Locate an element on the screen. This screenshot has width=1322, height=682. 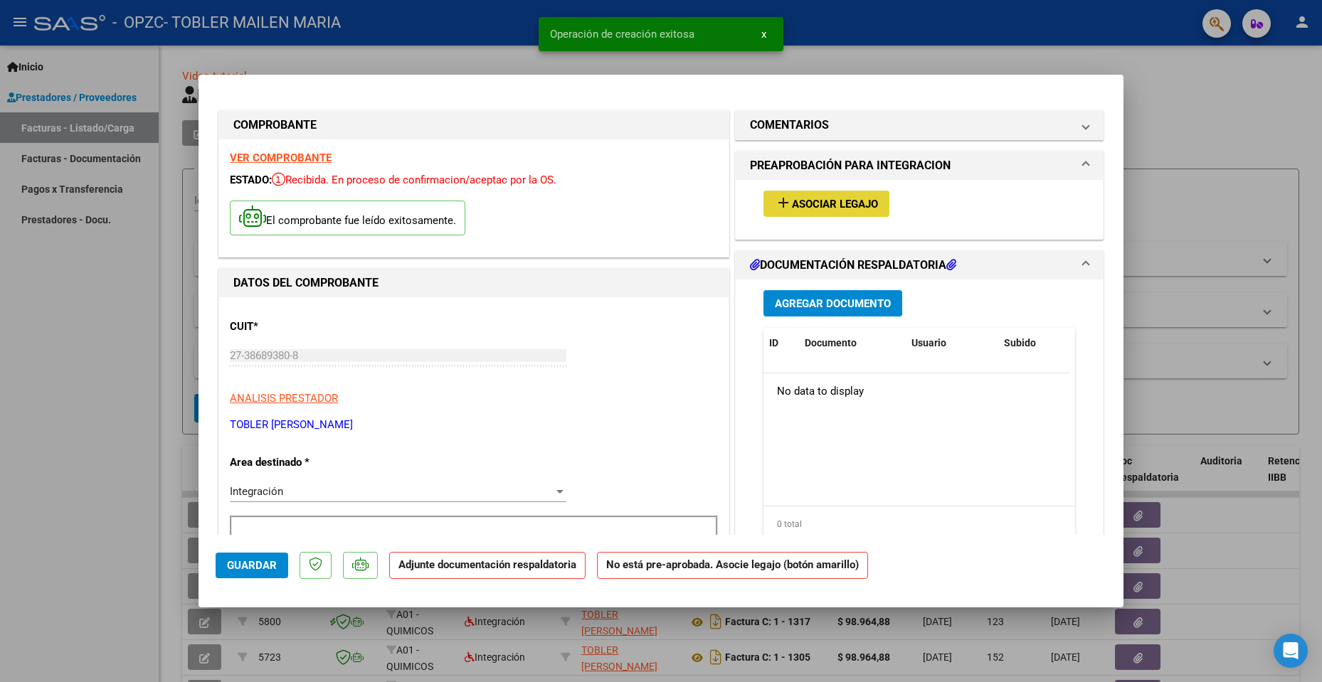
div: 0 total is located at coordinates (919, 524).